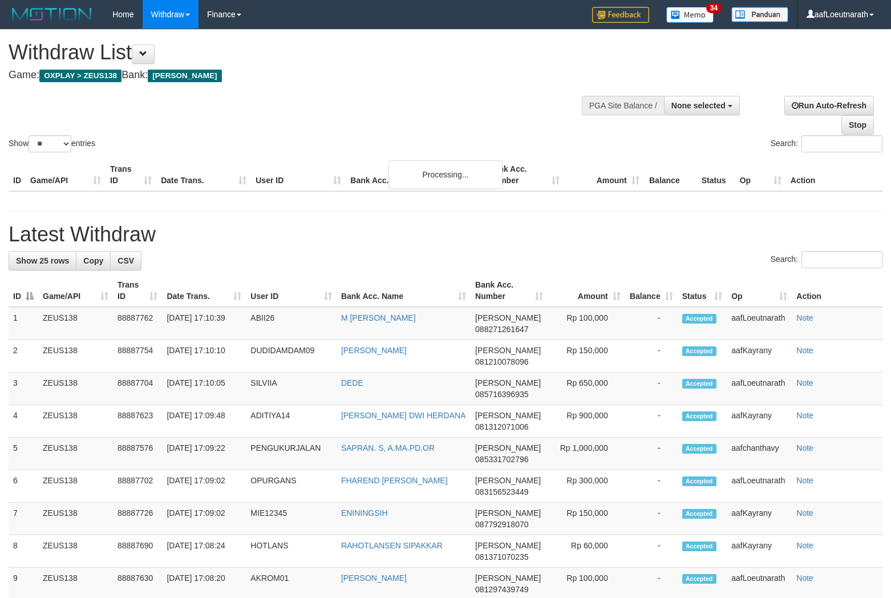 The width and height of the screenshot is (891, 598). I want to click on td: 88887704, so click(138, 389).